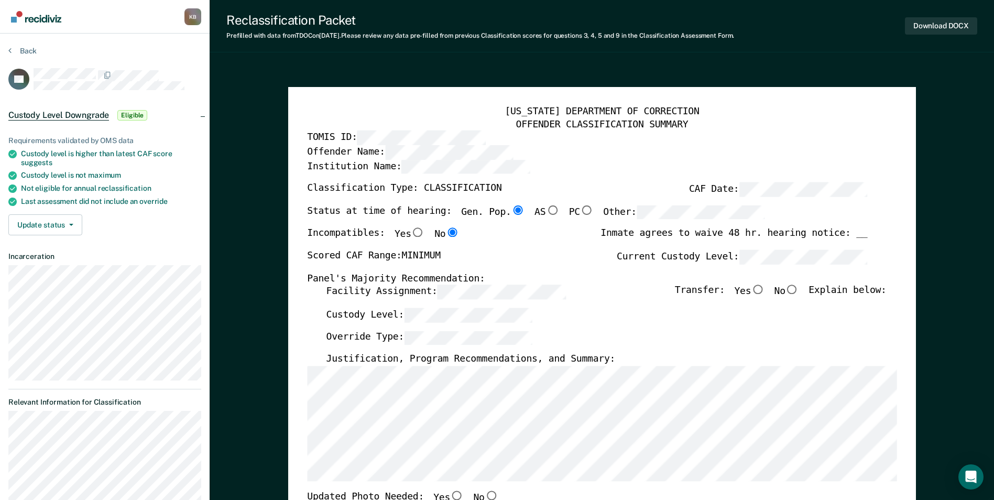 This screenshot has height=500, width=994. I want to click on div: Not eligible for annual, so click(111, 188).